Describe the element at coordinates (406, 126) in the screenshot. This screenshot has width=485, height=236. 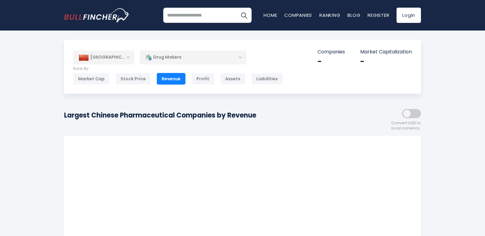
I see `span: Convert USD to local currency` at that location.